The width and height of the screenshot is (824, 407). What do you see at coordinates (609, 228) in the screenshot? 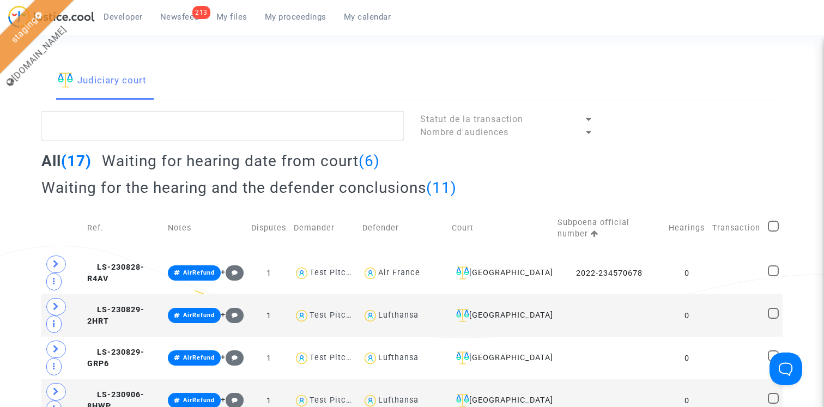
I see `td: Subpoena official number` at bounding box center [609, 228].